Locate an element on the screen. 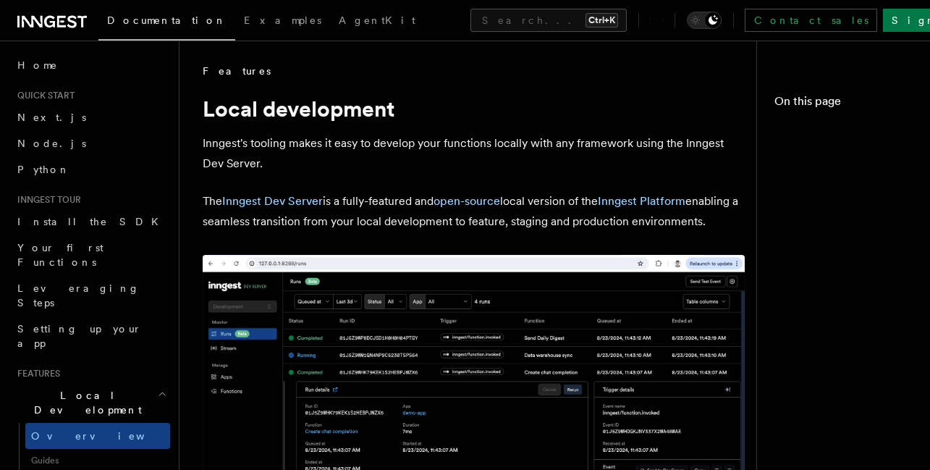 Image resolution: width=930 pixels, height=470 pixels. span: Quick start is located at coordinates (43, 96).